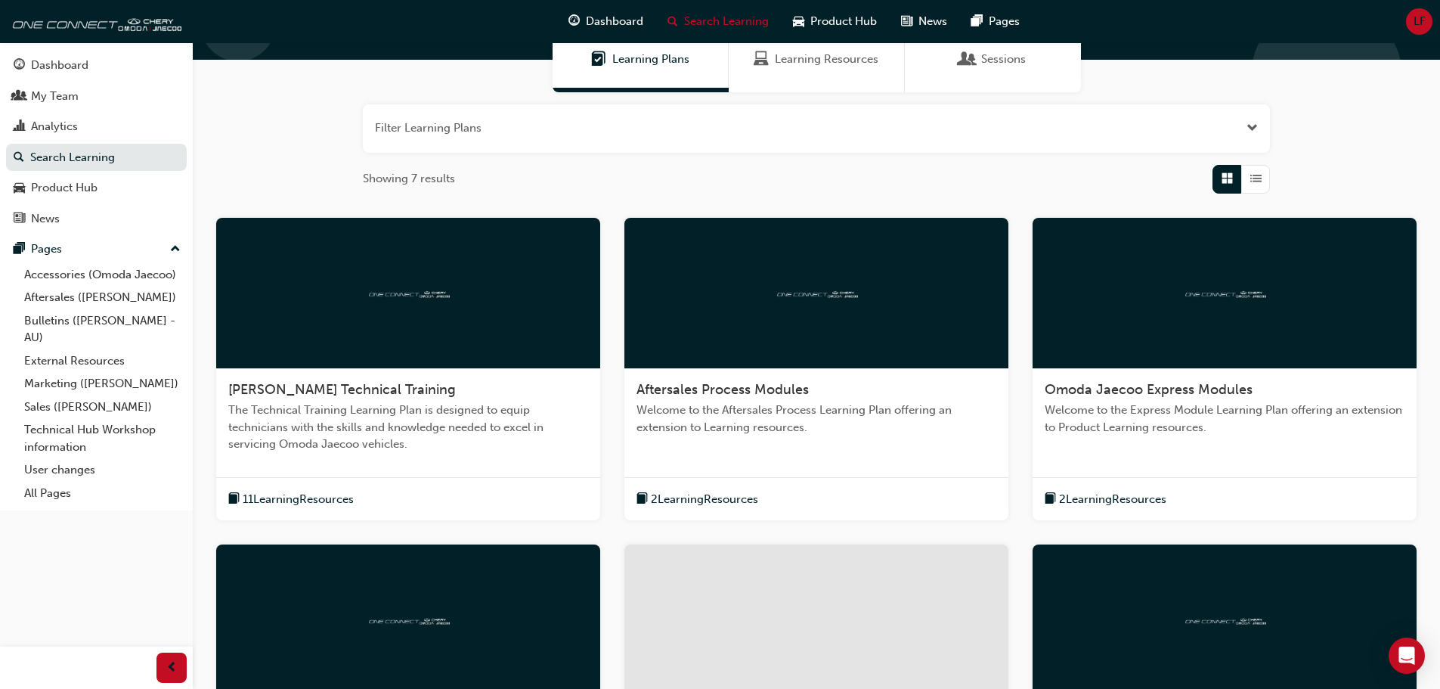  I want to click on span: LF, so click(1420, 21).